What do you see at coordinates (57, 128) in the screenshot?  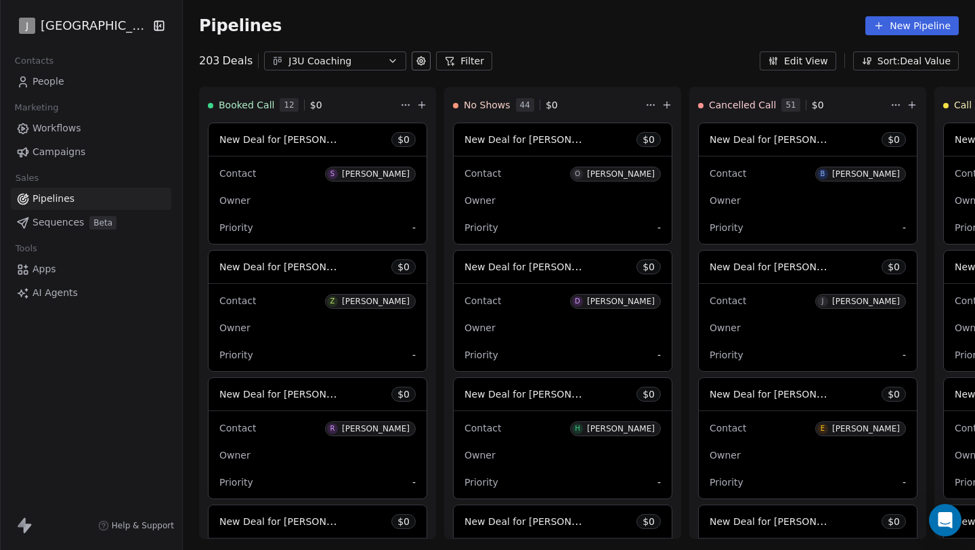 I see `span: Workflows` at bounding box center [57, 128].